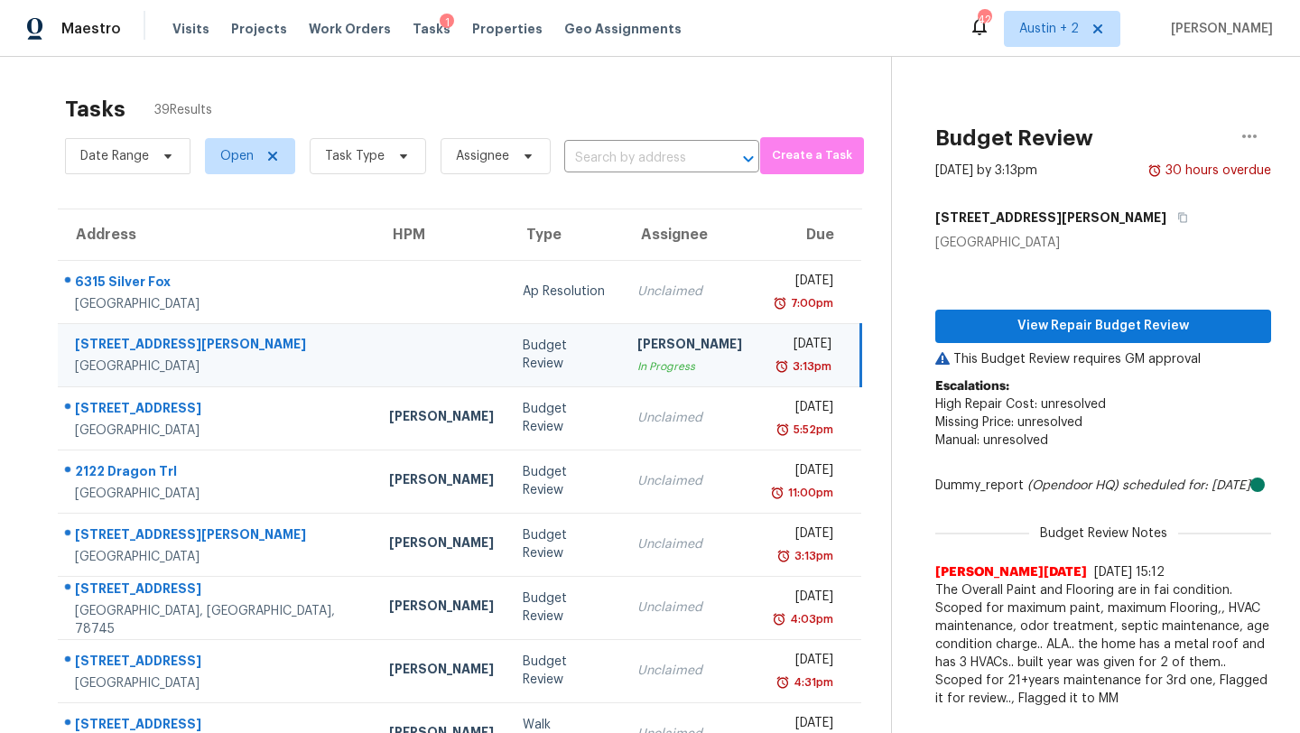 This screenshot has width=1300, height=733. I want to click on th: Type, so click(566, 235).